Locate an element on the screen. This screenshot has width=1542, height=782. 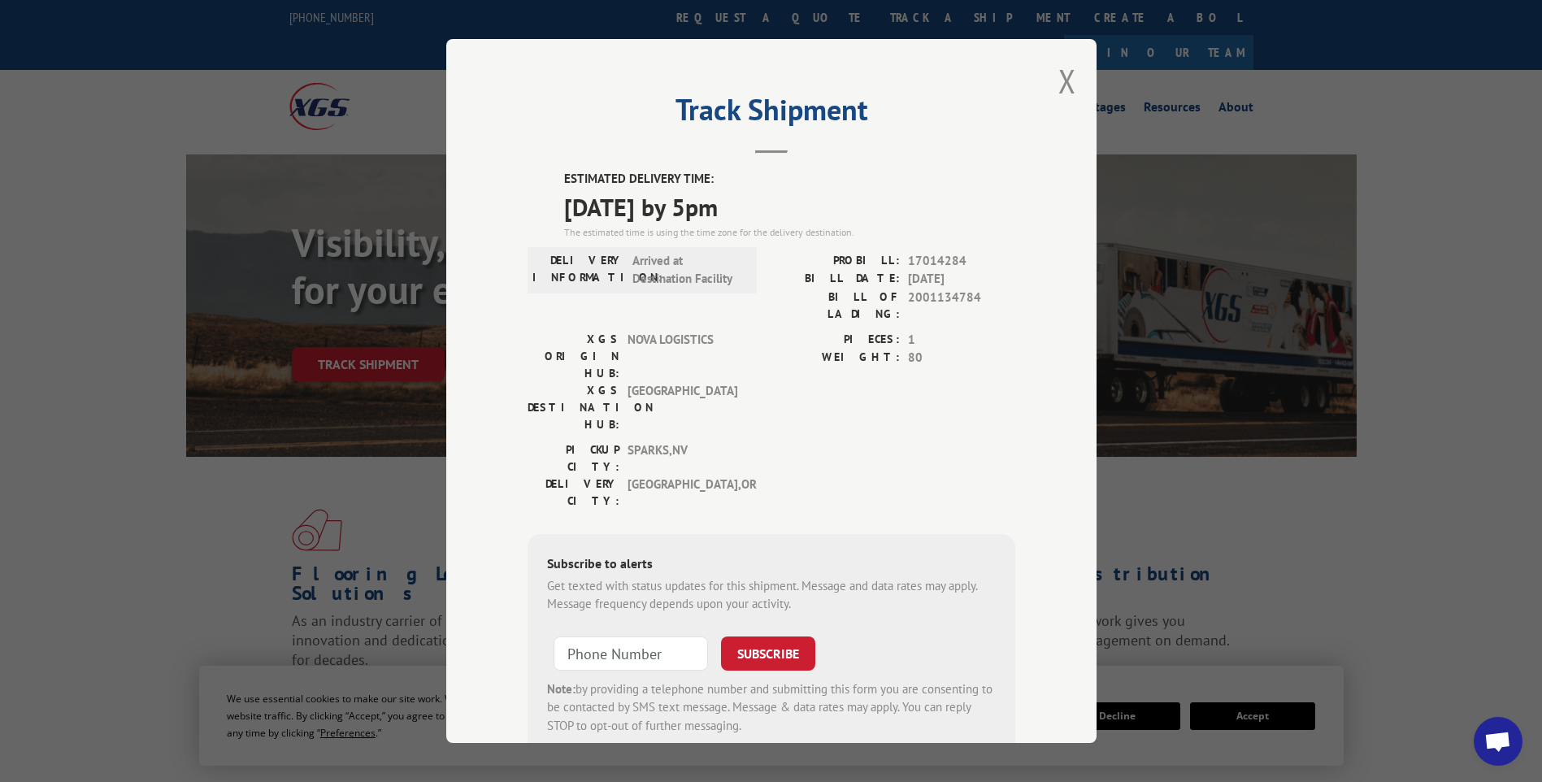
div: by providing a telephone number and submitting this form you are consenting to be contacted by SM... is located at coordinates (771, 708).